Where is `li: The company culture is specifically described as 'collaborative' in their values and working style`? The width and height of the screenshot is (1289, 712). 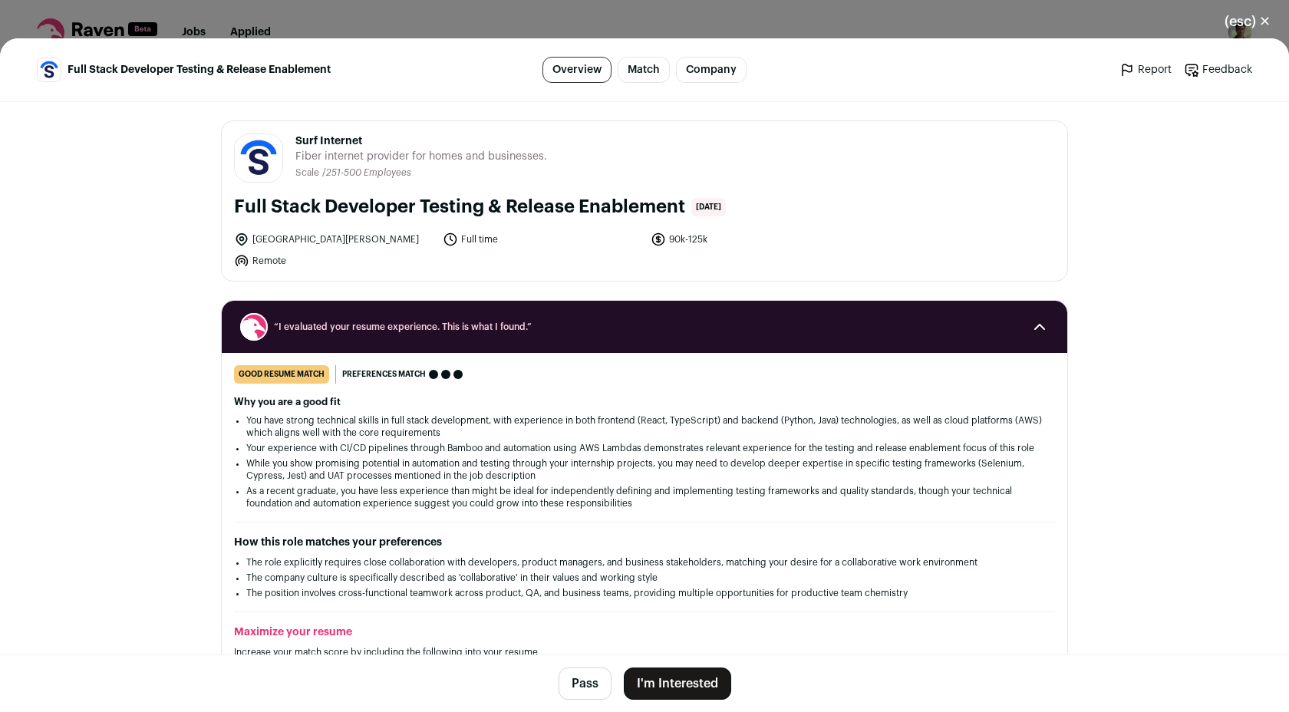
li: The company culture is specifically described as 'collaborative' in their values and working style is located at coordinates (644, 578).